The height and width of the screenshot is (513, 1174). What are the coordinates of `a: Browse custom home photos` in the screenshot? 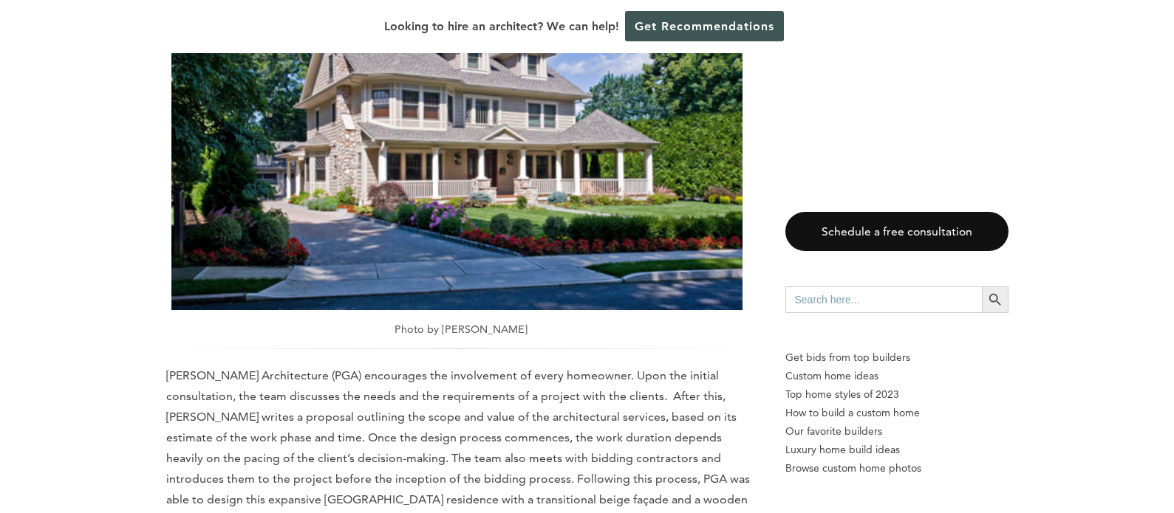 It's located at (897, 468).